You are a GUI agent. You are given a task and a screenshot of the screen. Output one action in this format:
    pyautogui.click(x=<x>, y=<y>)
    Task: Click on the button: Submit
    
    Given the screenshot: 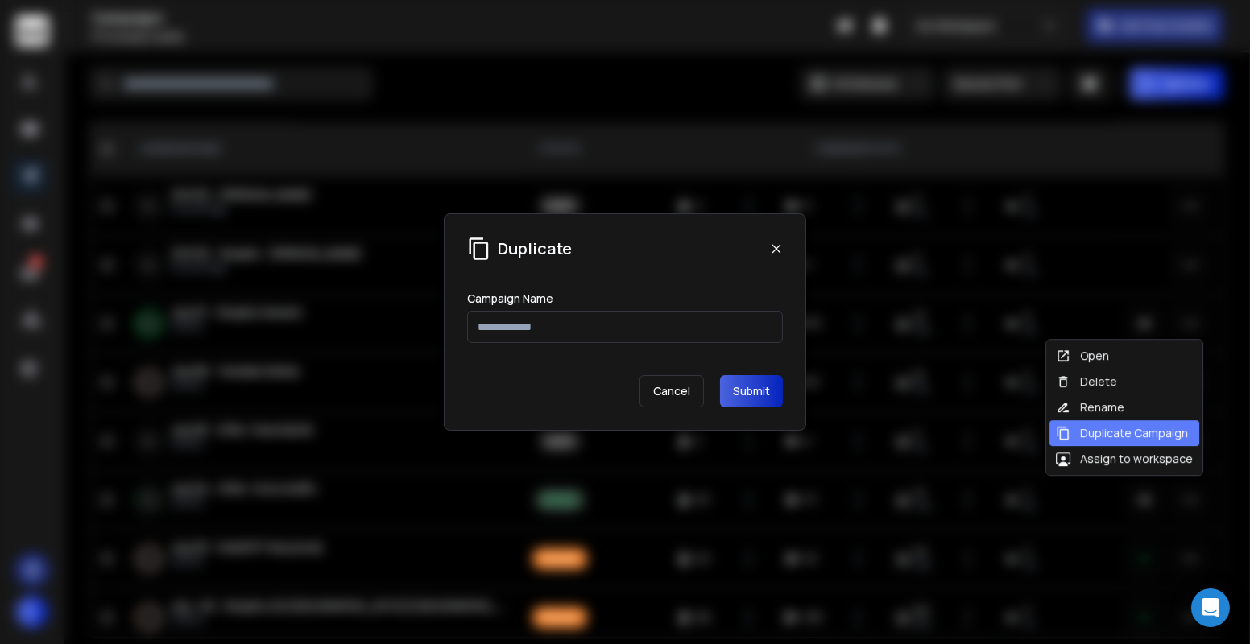 What is the action you would take?
    pyautogui.click(x=752, y=391)
    